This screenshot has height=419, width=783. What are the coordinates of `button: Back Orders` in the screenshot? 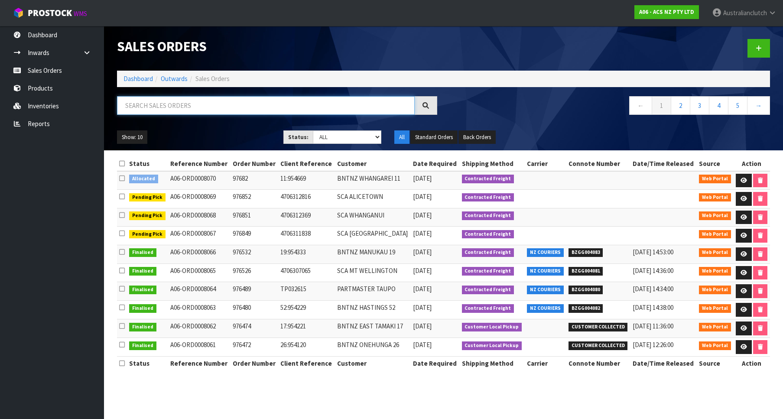 It's located at (477, 137).